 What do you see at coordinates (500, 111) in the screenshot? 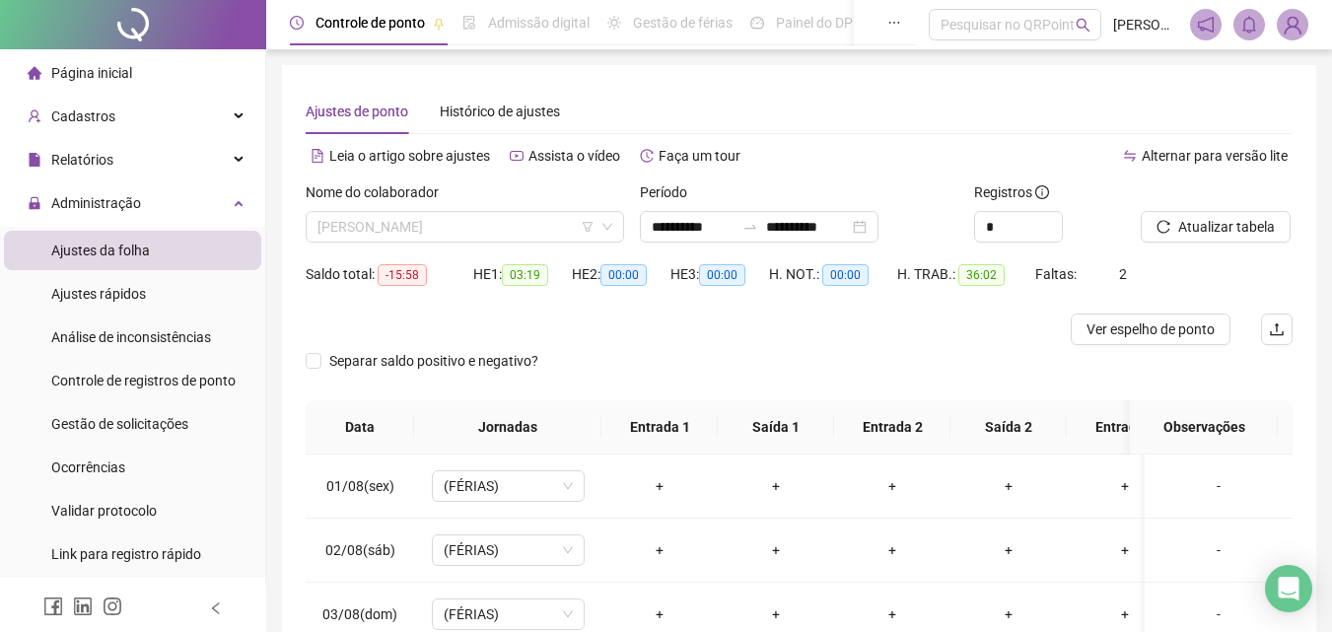
I see `span: Histórico de ajustes` at bounding box center [500, 111].